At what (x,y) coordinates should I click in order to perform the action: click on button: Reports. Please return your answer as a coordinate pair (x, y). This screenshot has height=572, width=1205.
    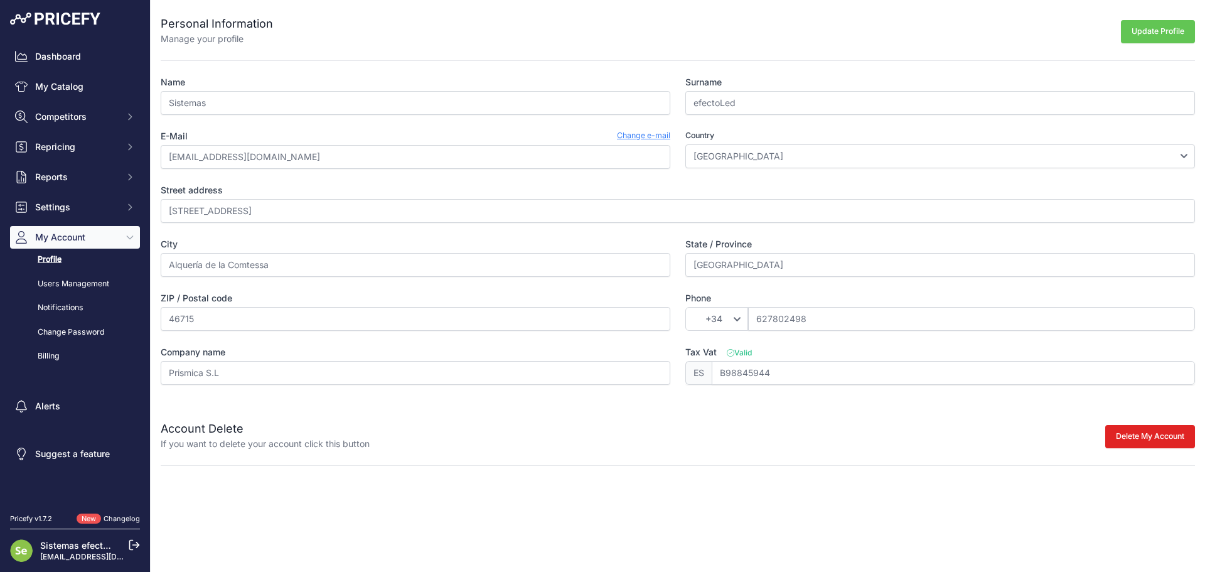
    Looking at the image, I should click on (75, 177).